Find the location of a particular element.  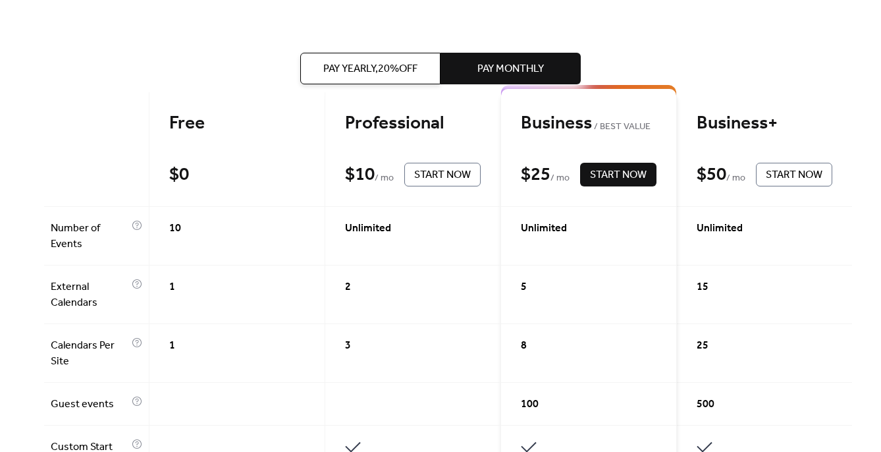

span: 8 is located at coordinates (524, 346).